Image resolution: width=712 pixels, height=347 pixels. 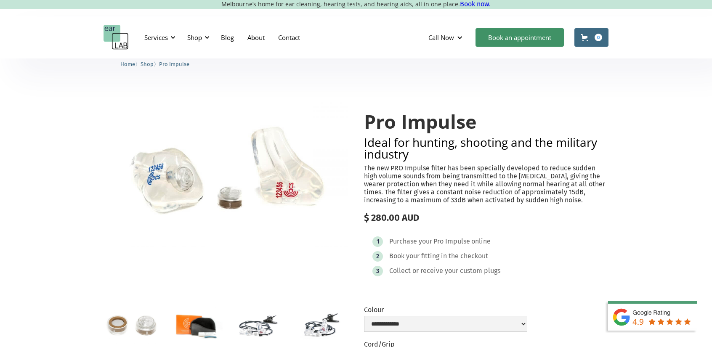 I want to click on span: Pro Impulse, so click(x=174, y=64).